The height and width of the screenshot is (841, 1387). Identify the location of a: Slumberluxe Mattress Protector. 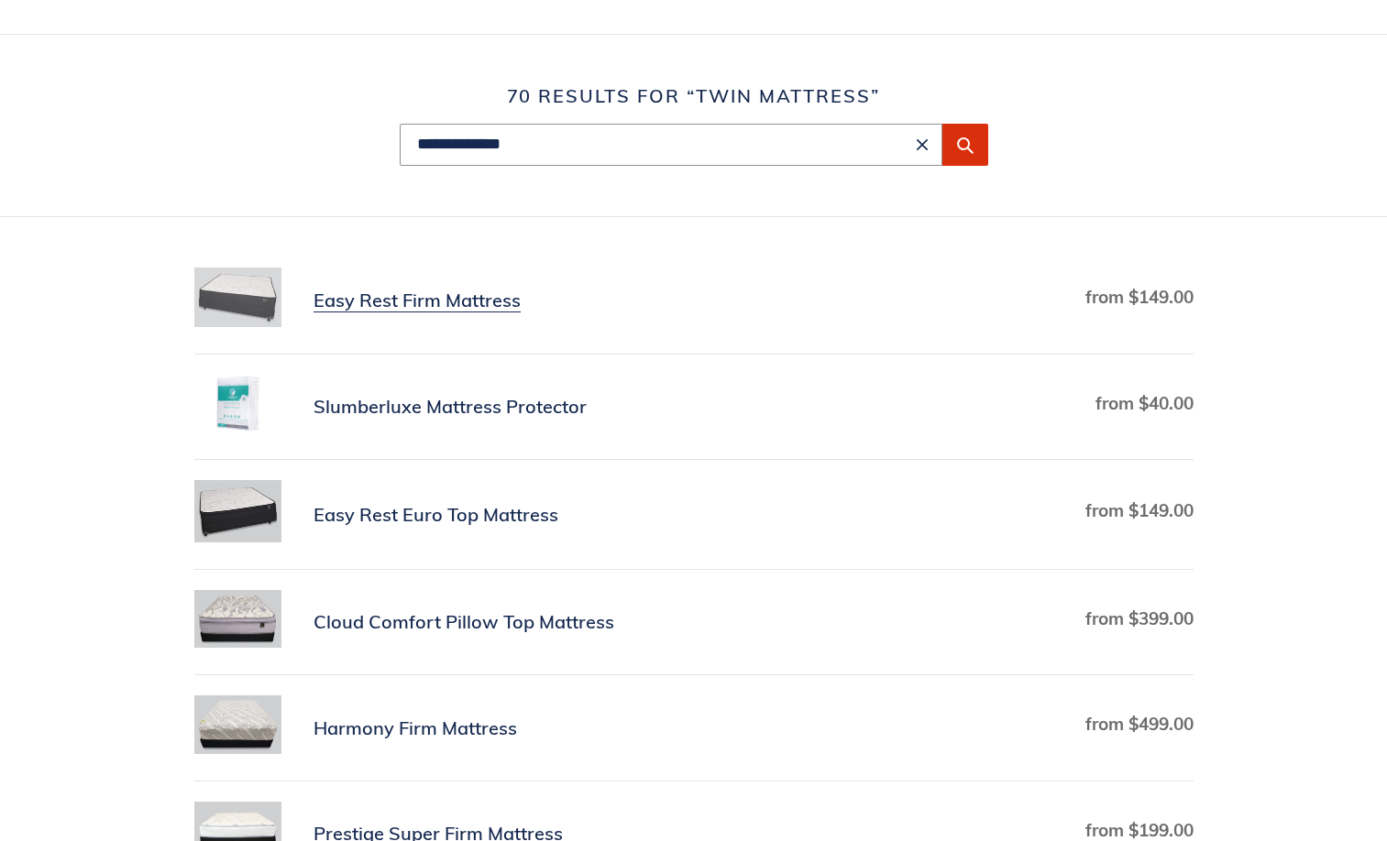
(694, 407).